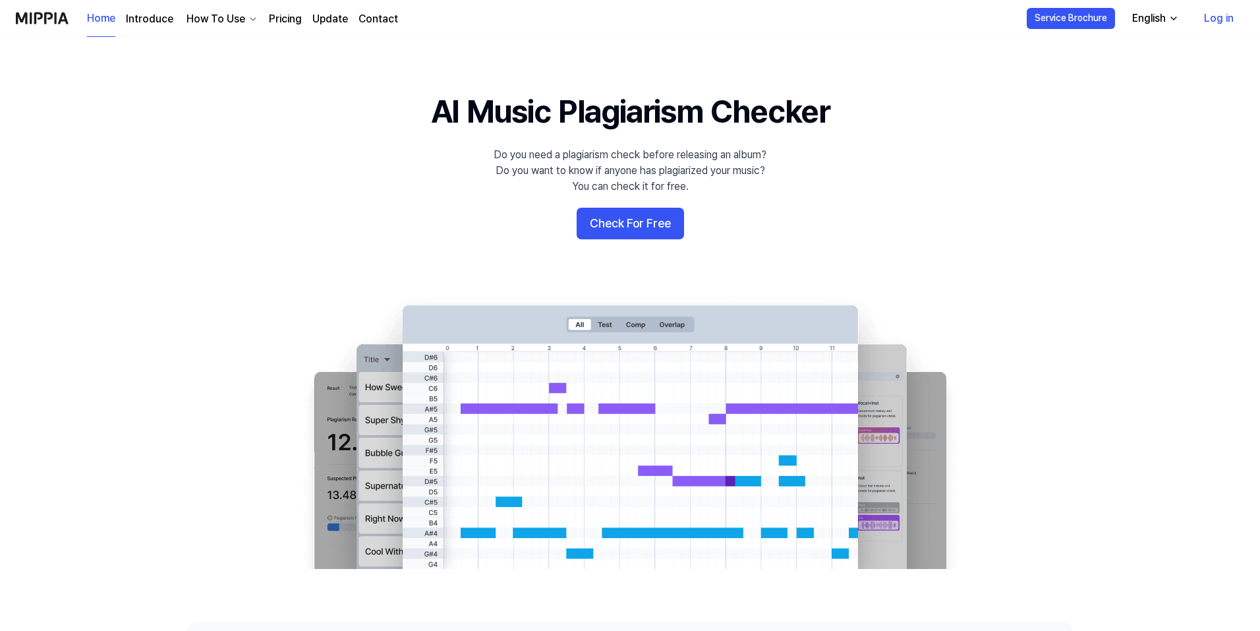 The width and height of the screenshot is (1260, 631). What do you see at coordinates (1071, 18) in the screenshot?
I see `button: Service Brochure` at bounding box center [1071, 18].